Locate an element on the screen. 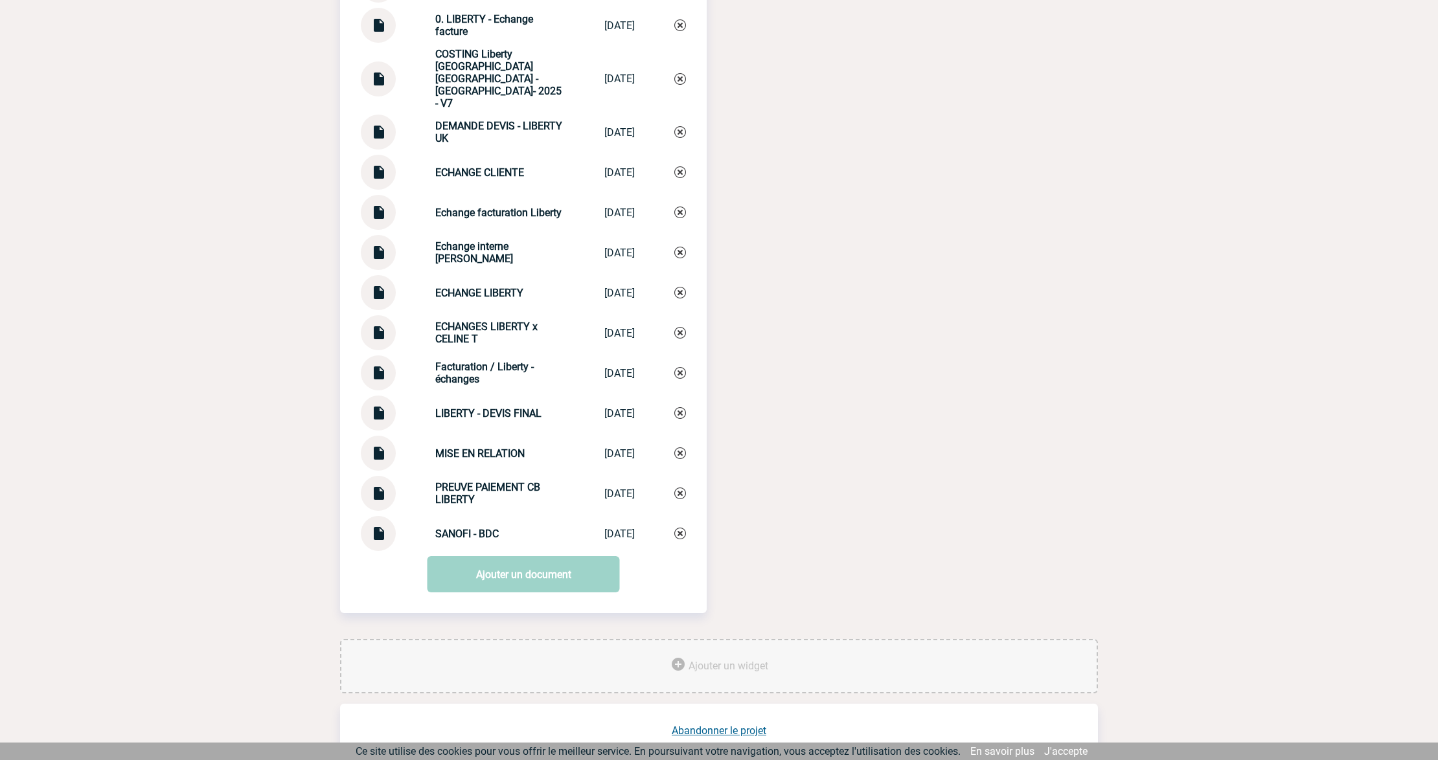  strong: DEMANDE DEVIS - LIBERTY UK is located at coordinates (499, 132).